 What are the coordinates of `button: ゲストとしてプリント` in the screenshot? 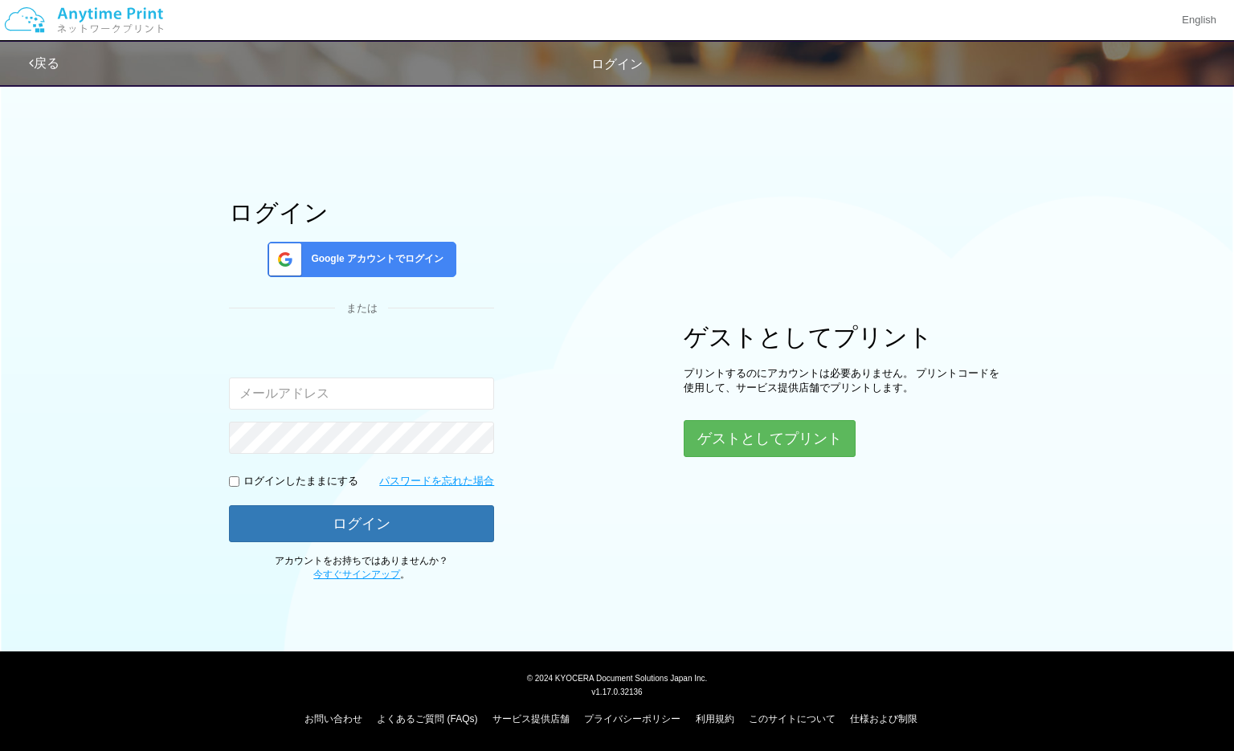 It's located at (769, 439).